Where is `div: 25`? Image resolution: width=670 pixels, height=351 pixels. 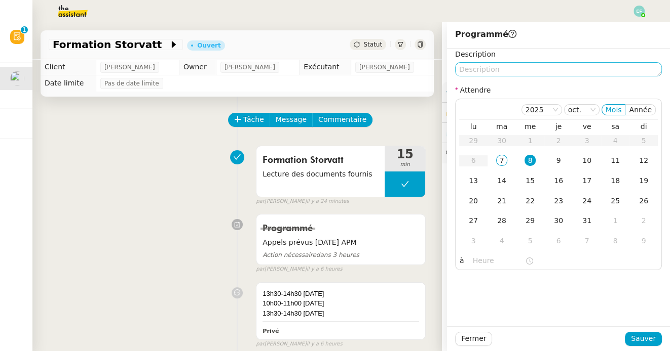 div: 25 is located at coordinates (615, 201).